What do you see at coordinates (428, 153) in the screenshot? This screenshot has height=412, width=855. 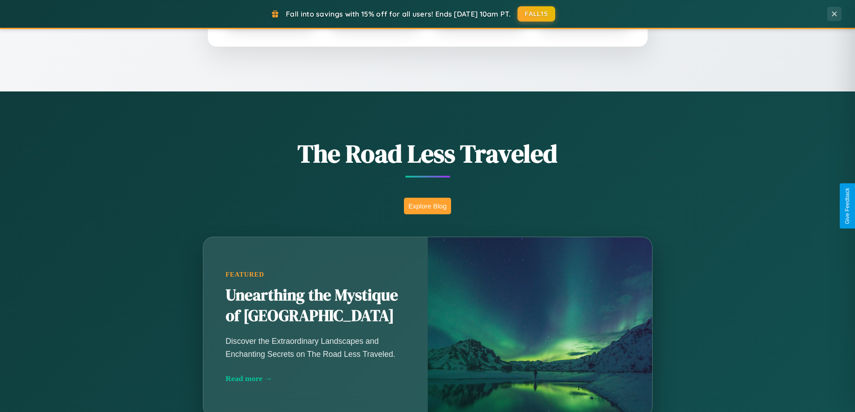 I see `h1: The Road Less Traveled` at bounding box center [428, 153].